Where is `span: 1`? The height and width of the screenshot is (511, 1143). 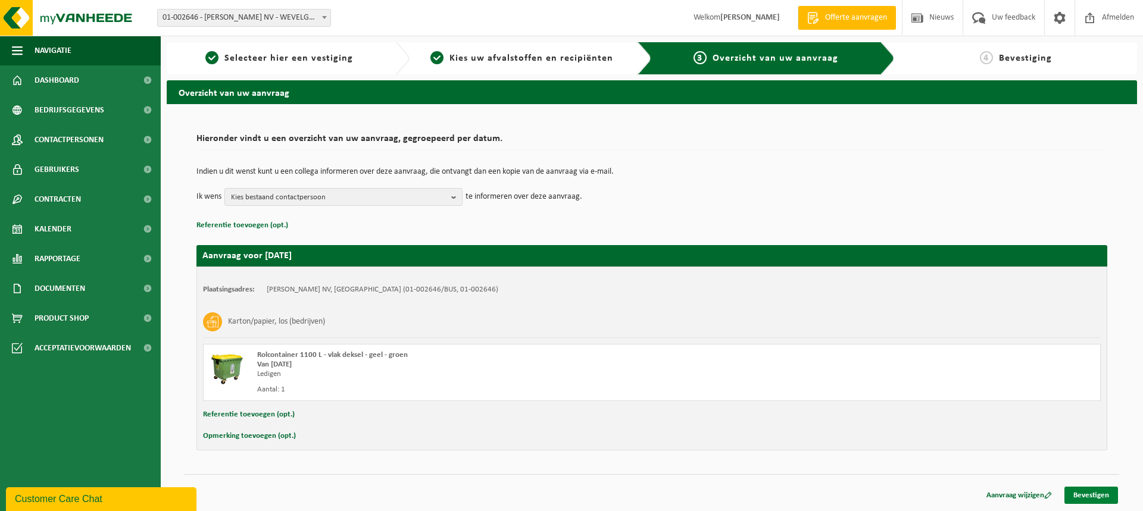
span: 1 is located at coordinates (212, 58).